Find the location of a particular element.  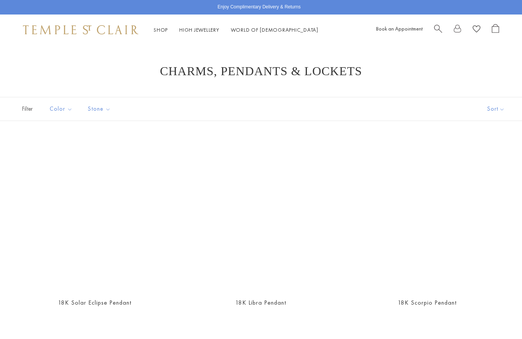

a: View Wishlist is located at coordinates (476, 30).